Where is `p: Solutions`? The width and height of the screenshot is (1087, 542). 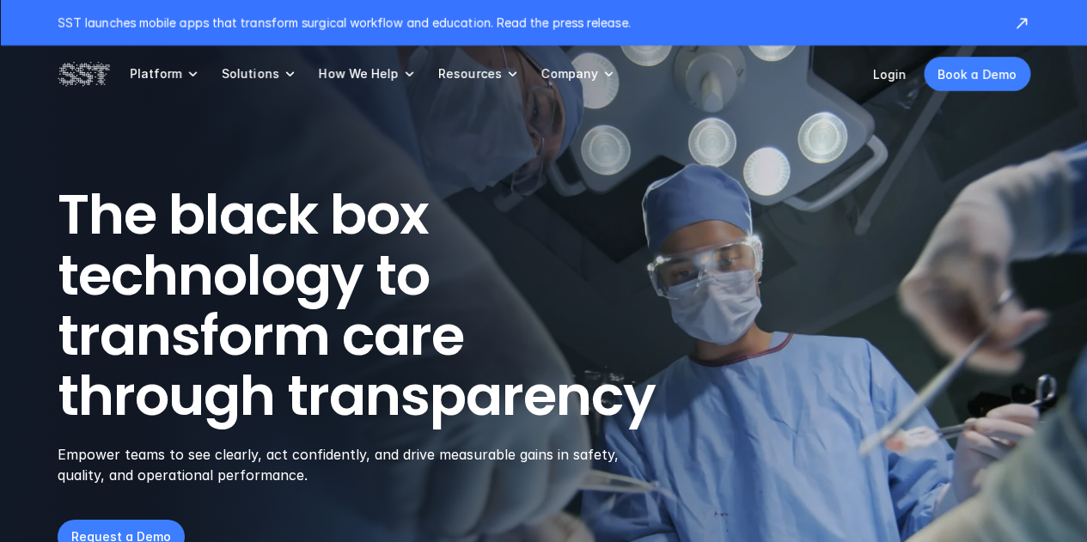
p: Solutions is located at coordinates (250, 74).